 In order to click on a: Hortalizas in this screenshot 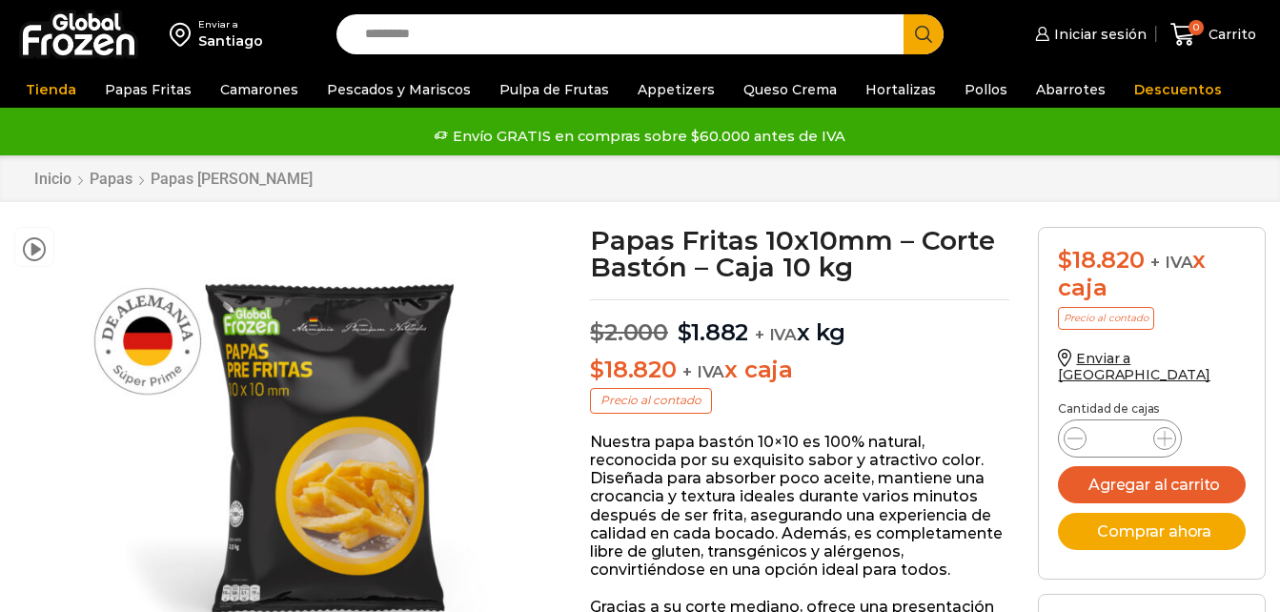, I will do `click(901, 90)`.